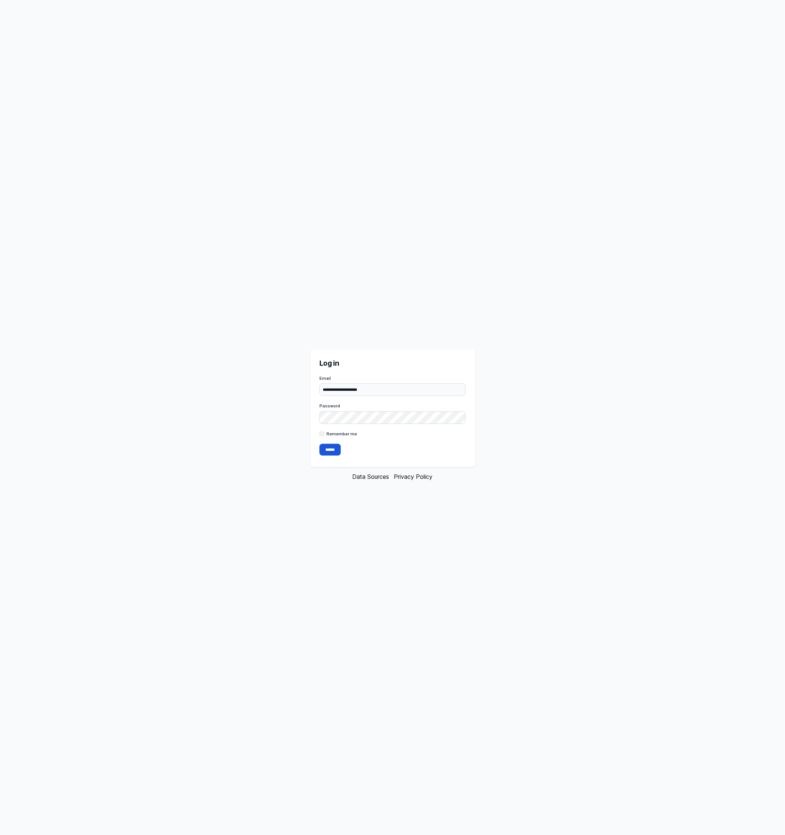  What do you see at coordinates (371, 476) in the screenshot?
I see `a: Data Sources` at bounding box center [371, 476].